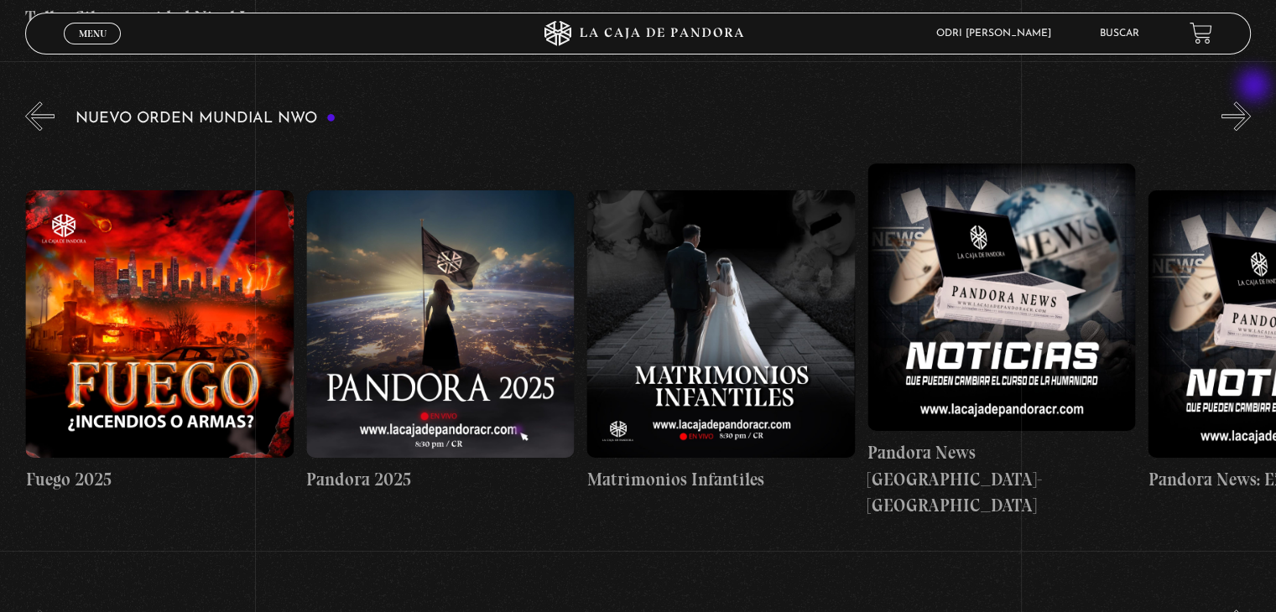 The image size is (1276, 612). I want to click on h4: Pandora 2025, so click(440, 480).